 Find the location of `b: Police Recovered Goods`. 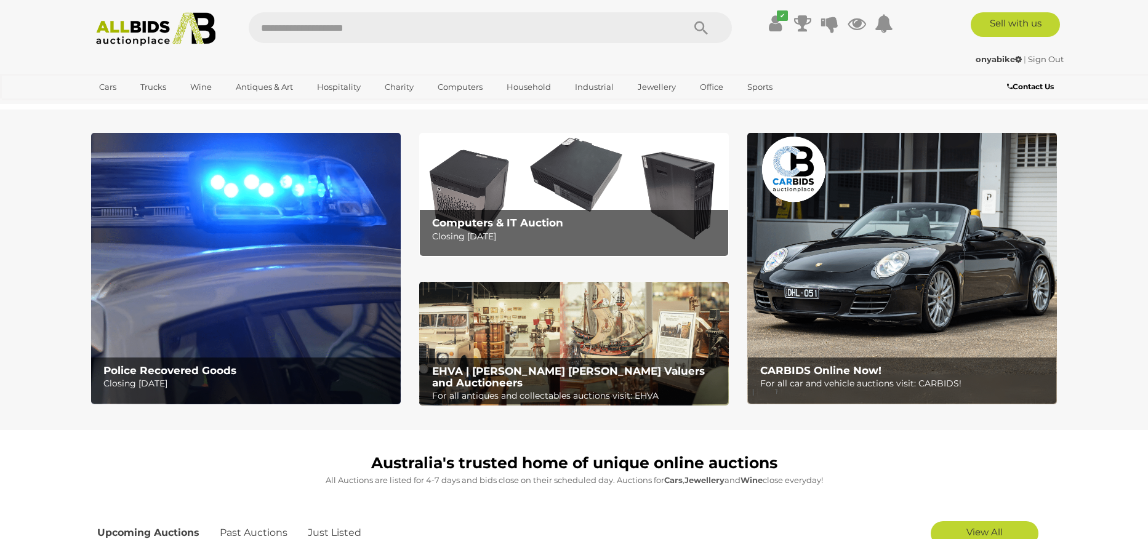

b: Police Recovered Goods is located at coordinates (170, 370).